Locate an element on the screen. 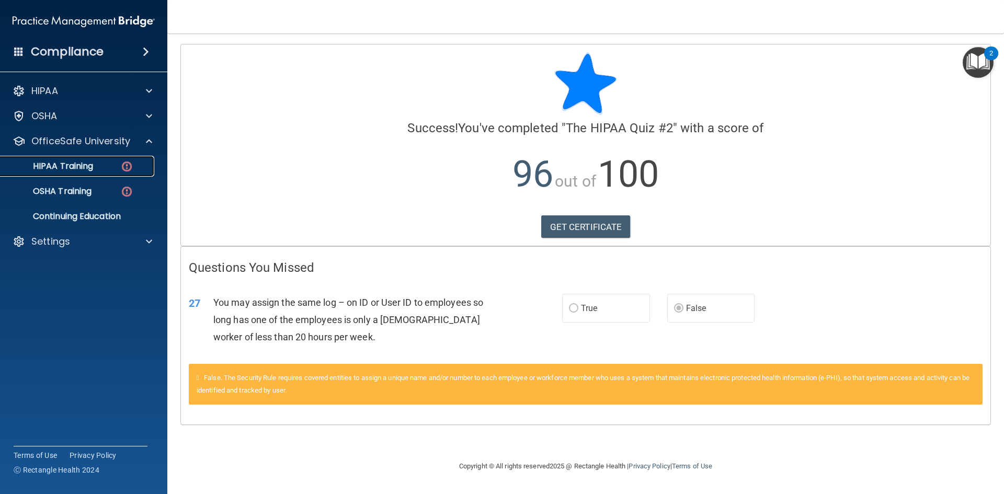  span: 96 is located at coordinates (533, 174).